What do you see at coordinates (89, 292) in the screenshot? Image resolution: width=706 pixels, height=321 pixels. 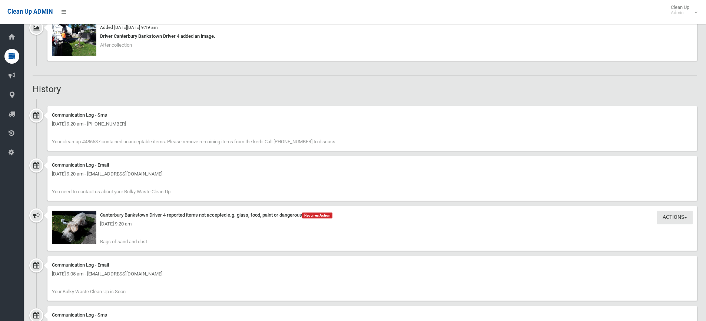 I see `span: Your Bulky Waste Clean-Up is Soon` at bounding box center [89, 292].